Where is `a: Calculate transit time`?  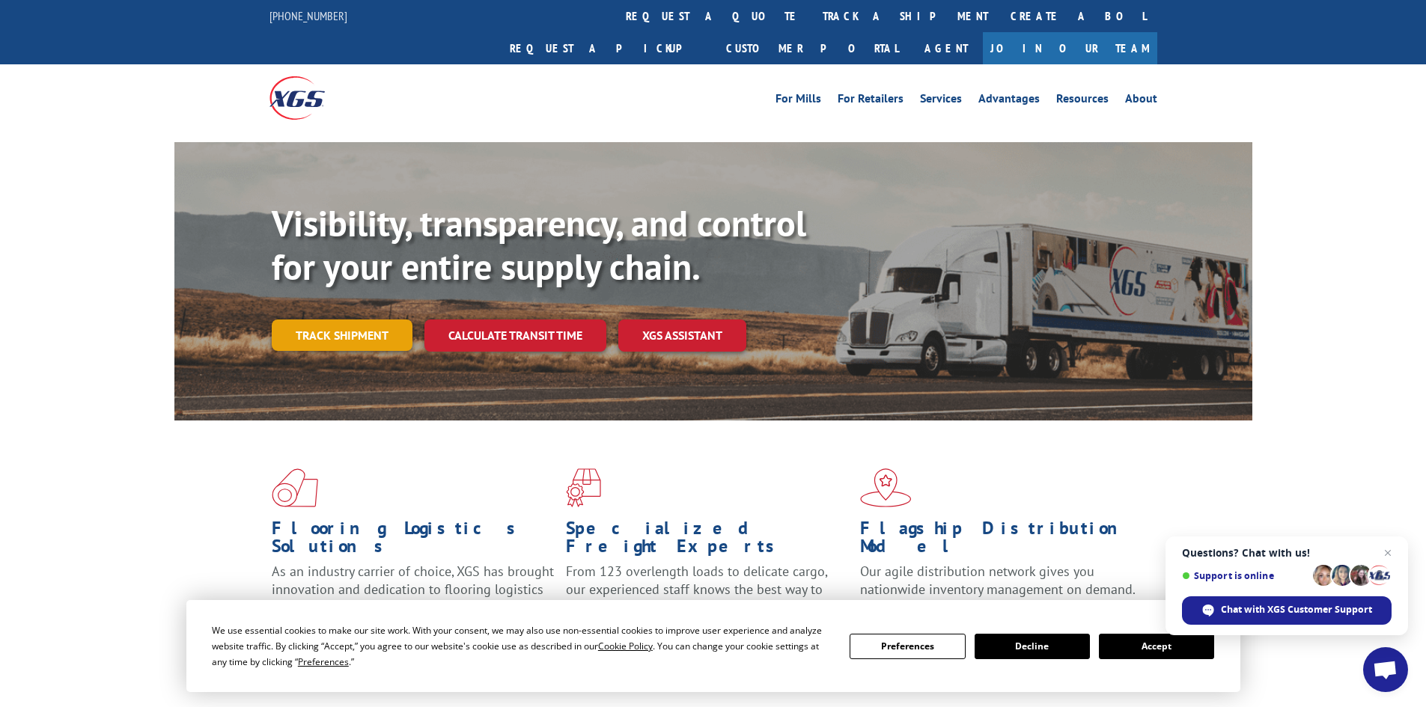
a: Calculate transit time is located at coordinates (515, 335).